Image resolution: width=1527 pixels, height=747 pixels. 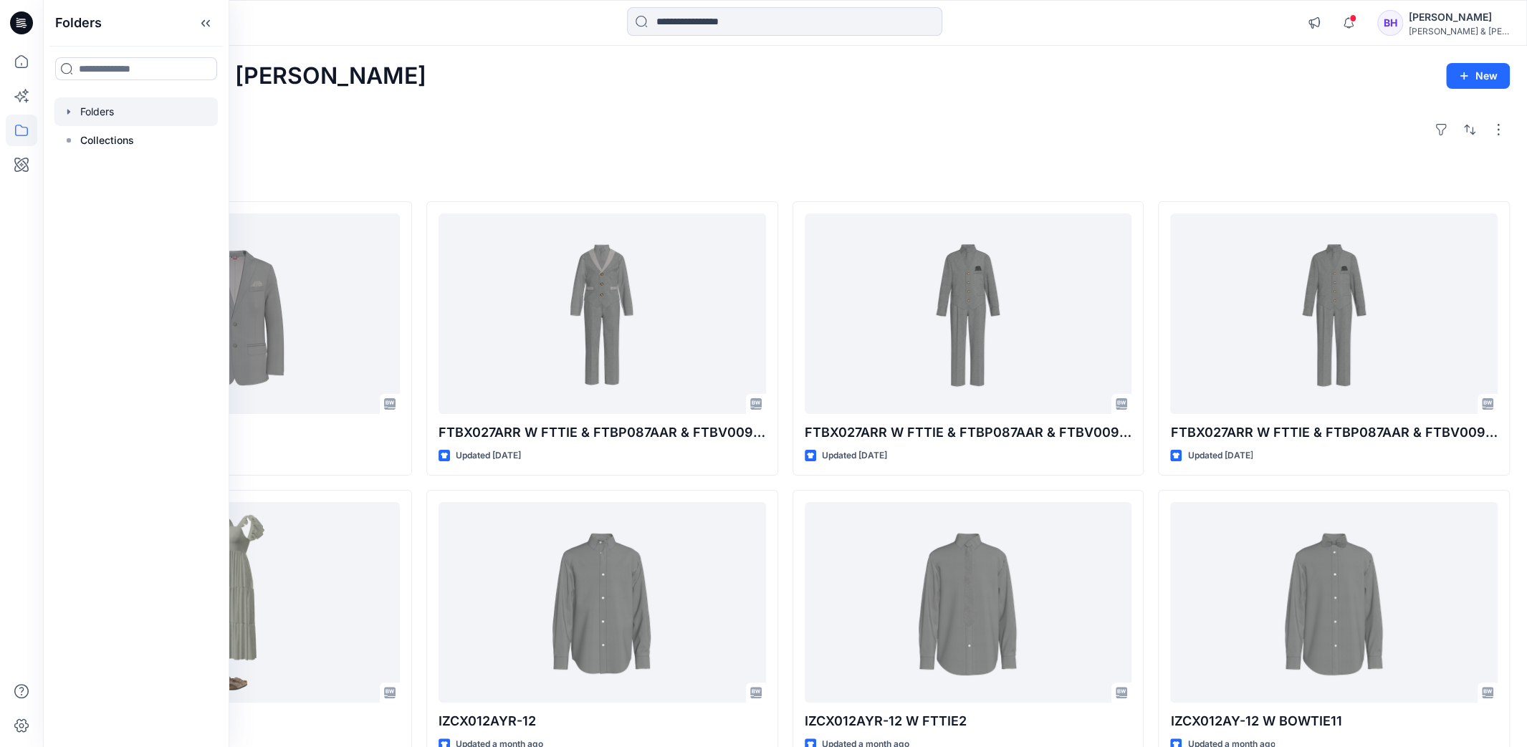 What do you see at coordinates (1334, 722) in the screenshot?
I see `p: IZCX012AY-12 W BOWTIE11` at bounding box center [1334, 722].